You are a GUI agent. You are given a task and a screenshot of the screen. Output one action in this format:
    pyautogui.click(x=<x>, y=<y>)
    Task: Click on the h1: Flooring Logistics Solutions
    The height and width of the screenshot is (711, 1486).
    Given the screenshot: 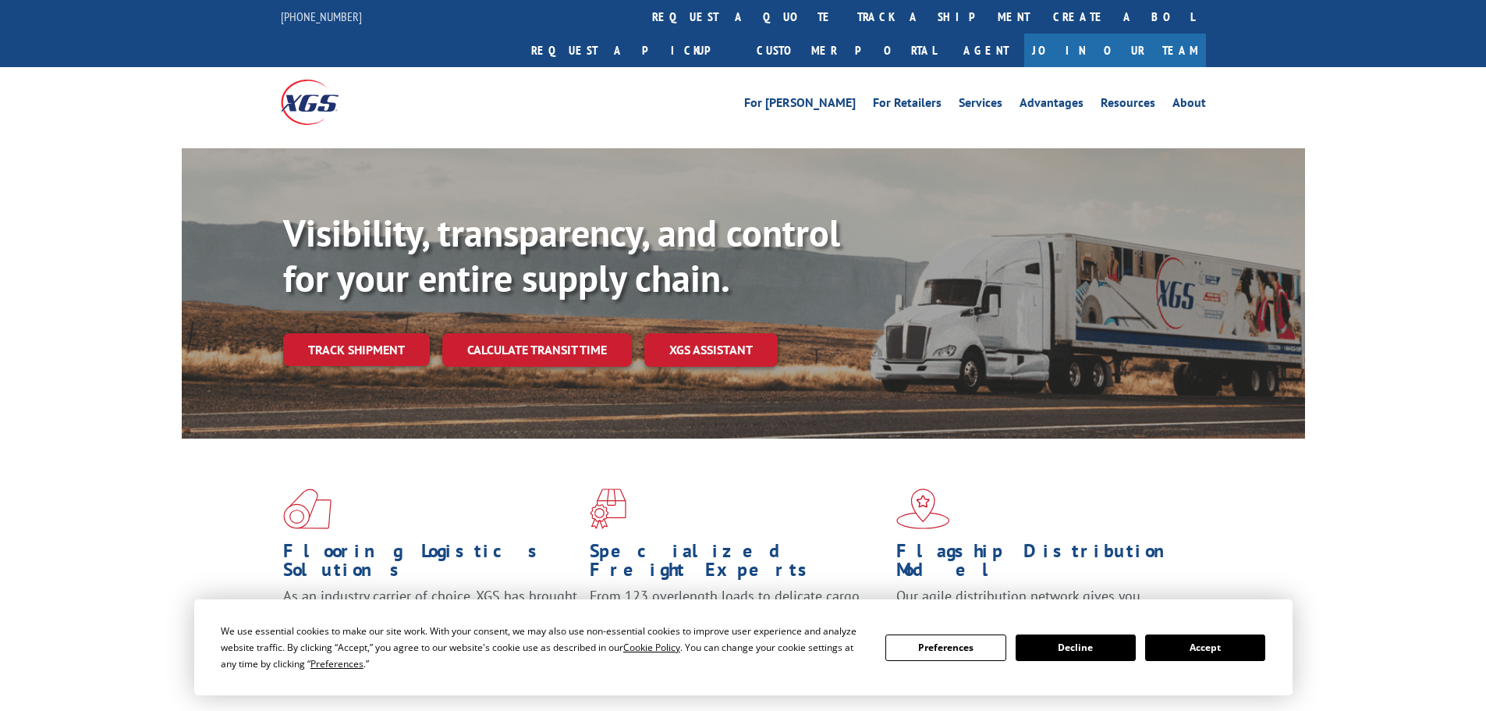 What is the action you would take?
    pyautogui.click(x=431, y=564)
    